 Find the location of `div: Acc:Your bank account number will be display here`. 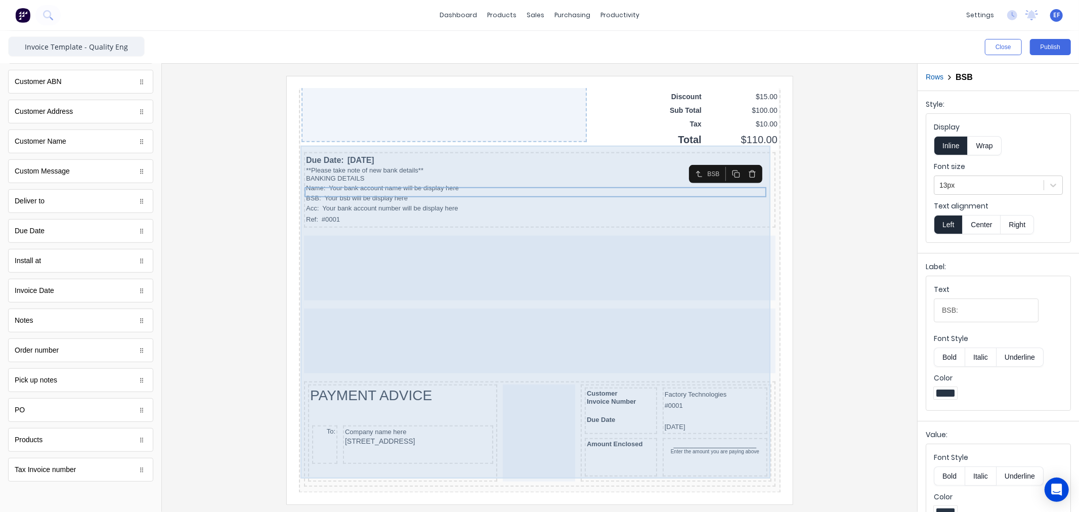

div: Acc:Your bank account number will be display here is located at coordinates (241, 120).